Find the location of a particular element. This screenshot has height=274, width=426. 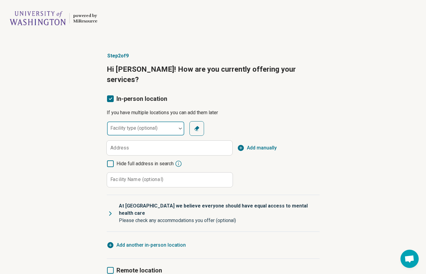

span: Hide full address in search is located at coordinates (145, 164).